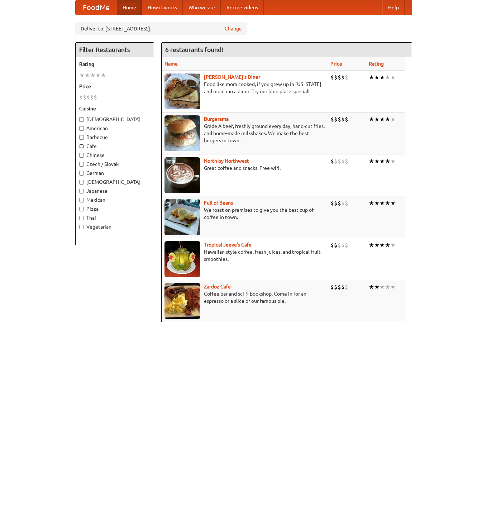 The height and width of the screenshot is (507, 487). I want to click on input: Cafe, so click(81, 146).